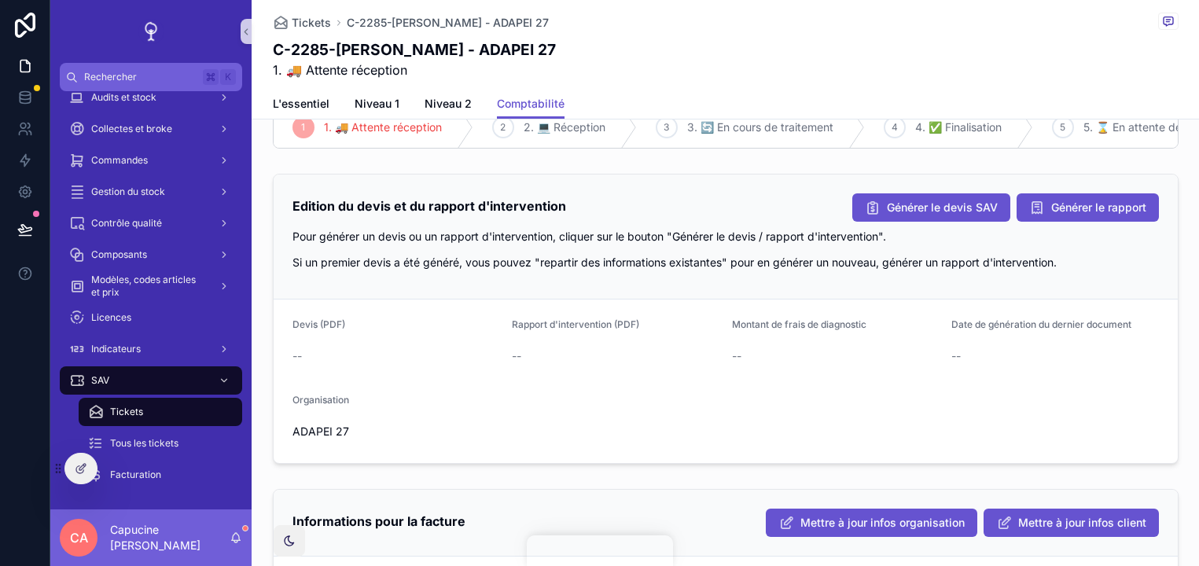 The width and height of the screenshot is (1199, 566). Describe the element at coordinates (1082, 523) in the screenshot. I see `span: Mettre à jour infos client` at that location.